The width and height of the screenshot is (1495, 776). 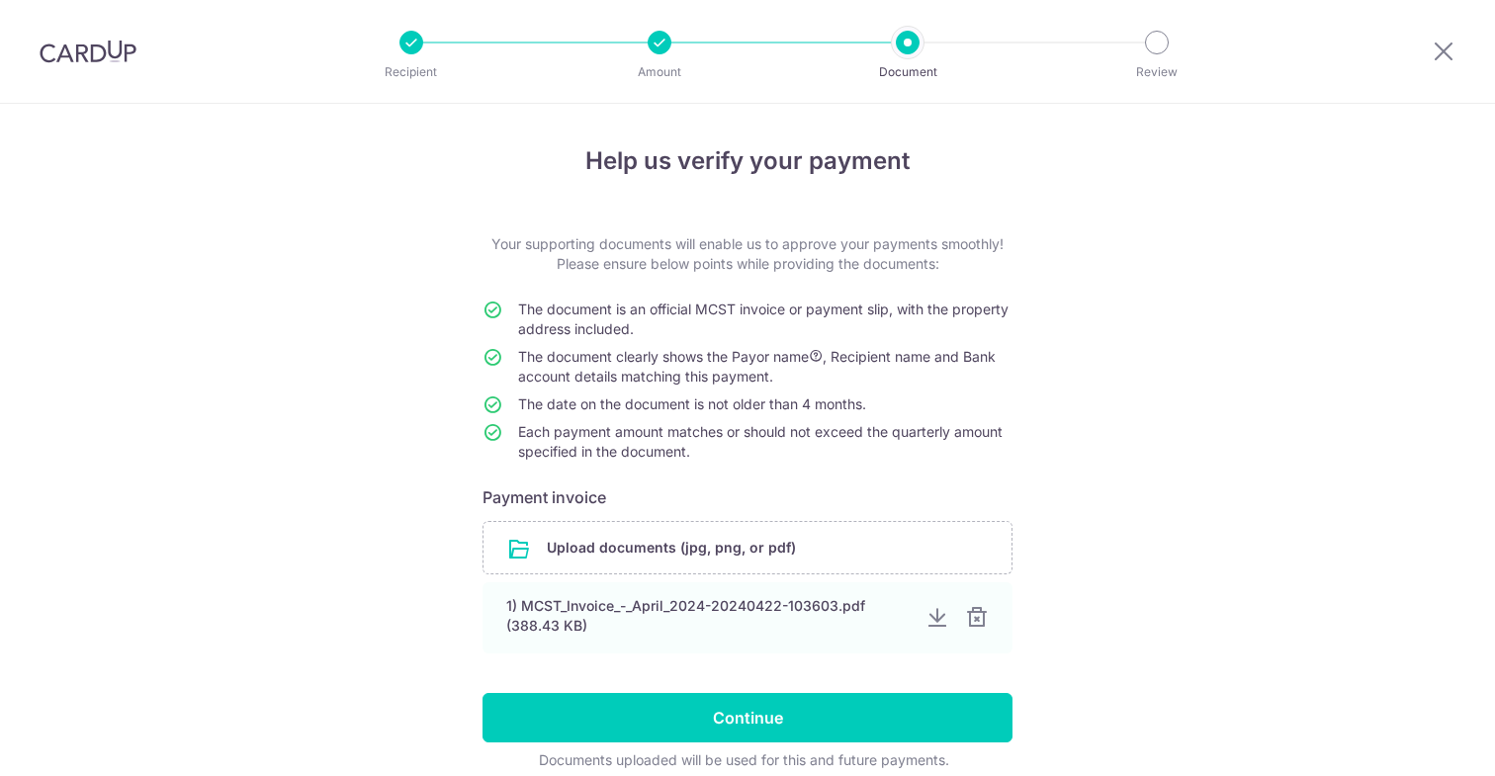 What do you see at coordinates (88, 51) in the screenshot?
I see `img: CardUp` at bounding box center [88, 51].